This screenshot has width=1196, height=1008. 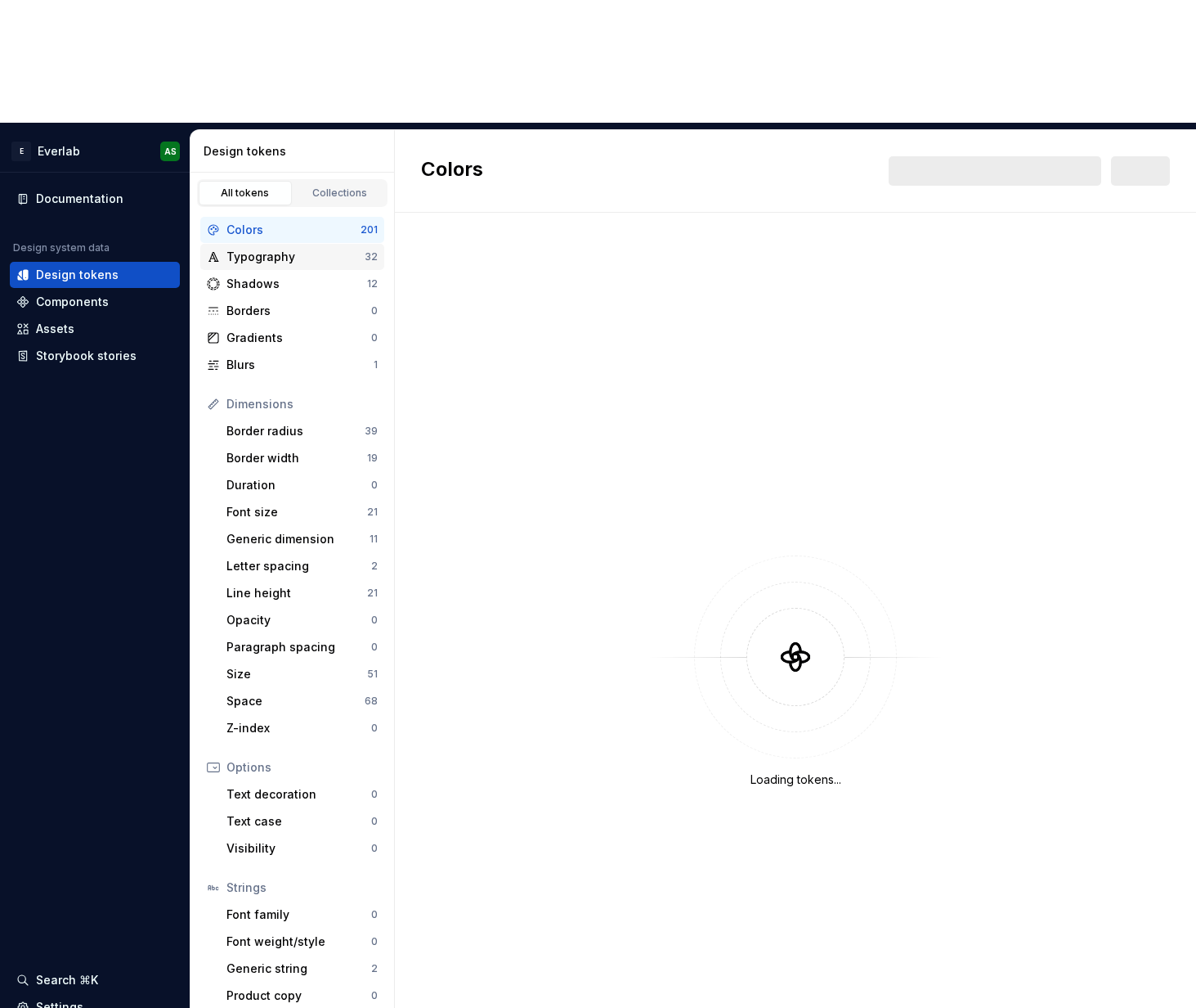 I want to click on div: Collections, so click(x=340, y=193).